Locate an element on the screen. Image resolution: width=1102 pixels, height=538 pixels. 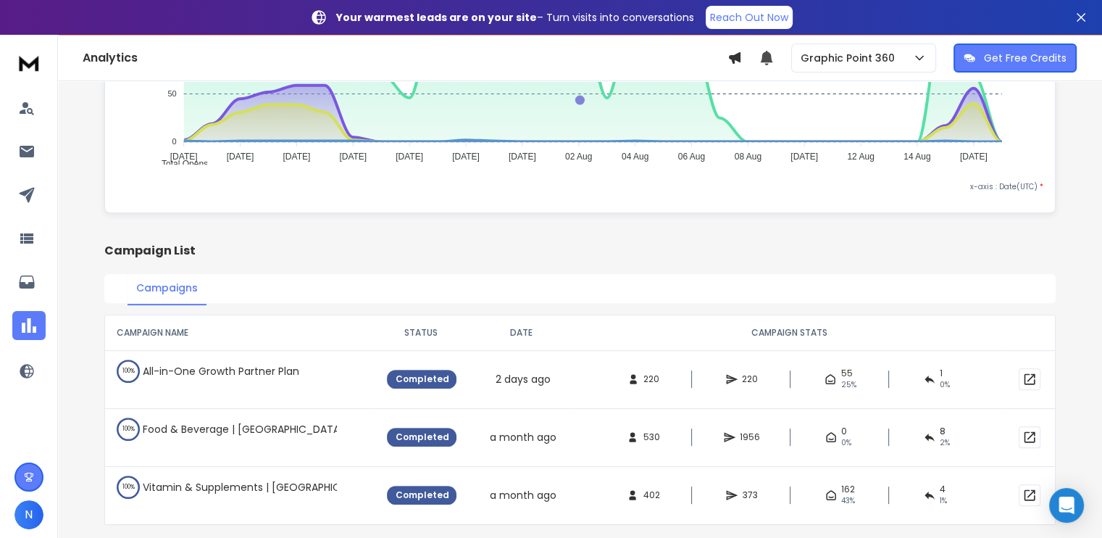
p: Reach Out Now is located at coordinates (749, 17).